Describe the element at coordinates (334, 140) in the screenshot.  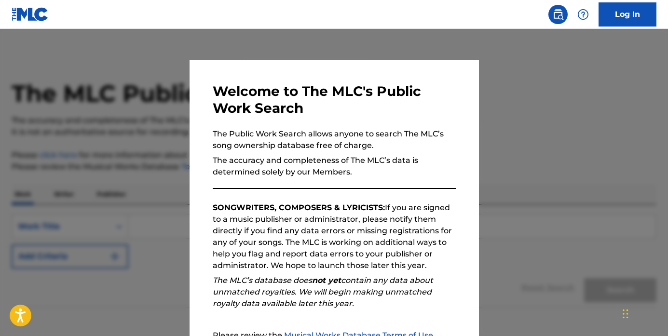
I see `p: The Public Work Search allows anyone to search The MLC’s song ownership database free of charge.` at that location.